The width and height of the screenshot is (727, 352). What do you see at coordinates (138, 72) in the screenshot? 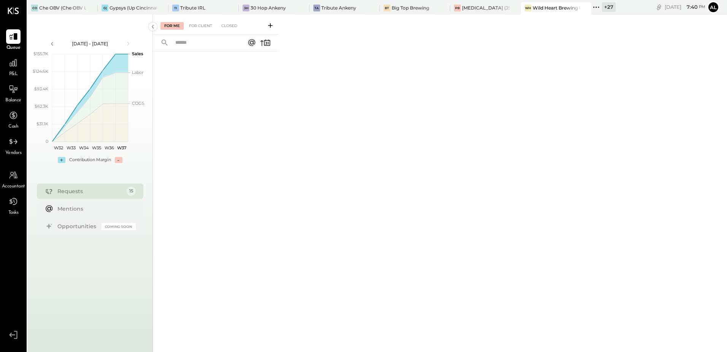
I see `text: Labor` at bounding box center [138, 72].